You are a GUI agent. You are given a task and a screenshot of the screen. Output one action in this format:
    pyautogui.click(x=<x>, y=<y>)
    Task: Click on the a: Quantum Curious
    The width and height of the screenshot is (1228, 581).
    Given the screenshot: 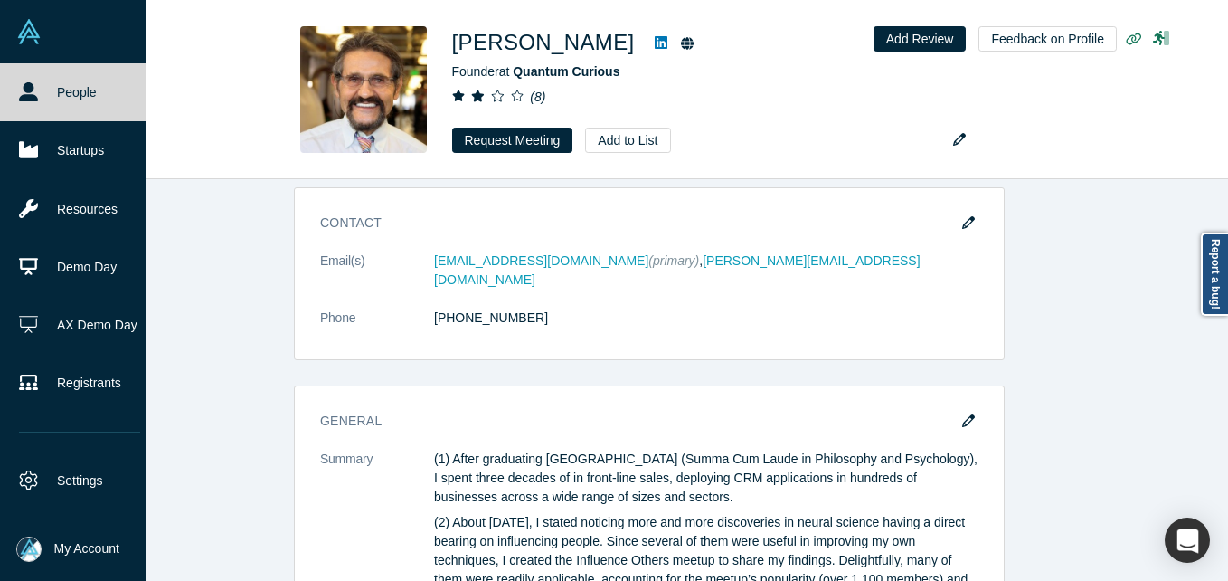 What is the action you would take?
    pyautogui.click(x=566, y=71)
    